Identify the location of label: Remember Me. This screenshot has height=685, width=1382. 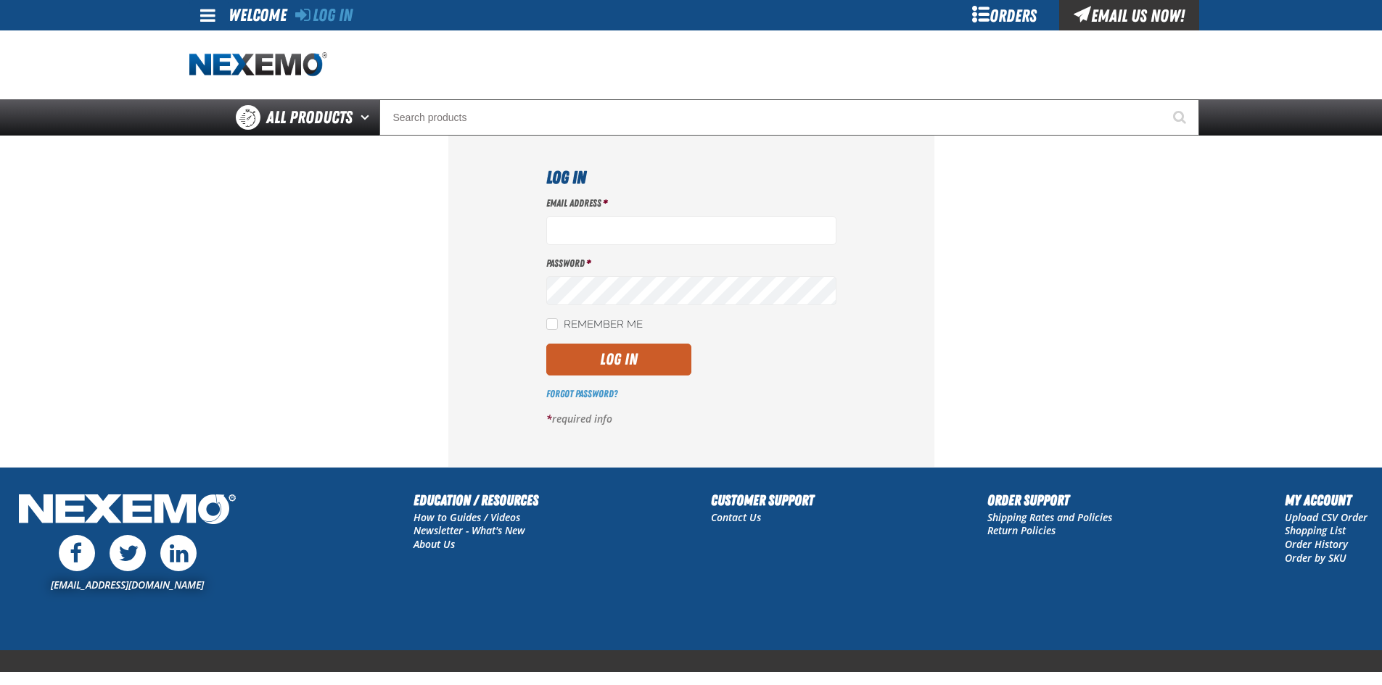
(594, 325).